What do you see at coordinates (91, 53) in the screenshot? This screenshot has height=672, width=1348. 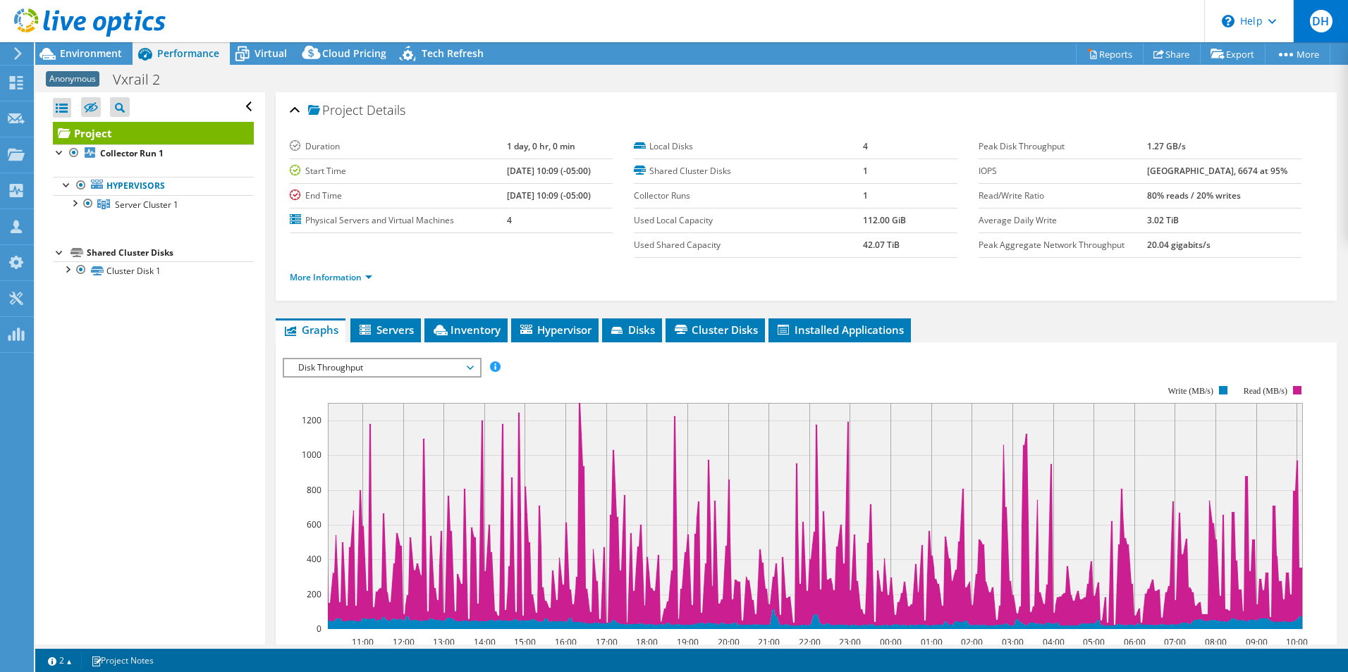 I see `span: Environment` at bounding box center [91, 53].